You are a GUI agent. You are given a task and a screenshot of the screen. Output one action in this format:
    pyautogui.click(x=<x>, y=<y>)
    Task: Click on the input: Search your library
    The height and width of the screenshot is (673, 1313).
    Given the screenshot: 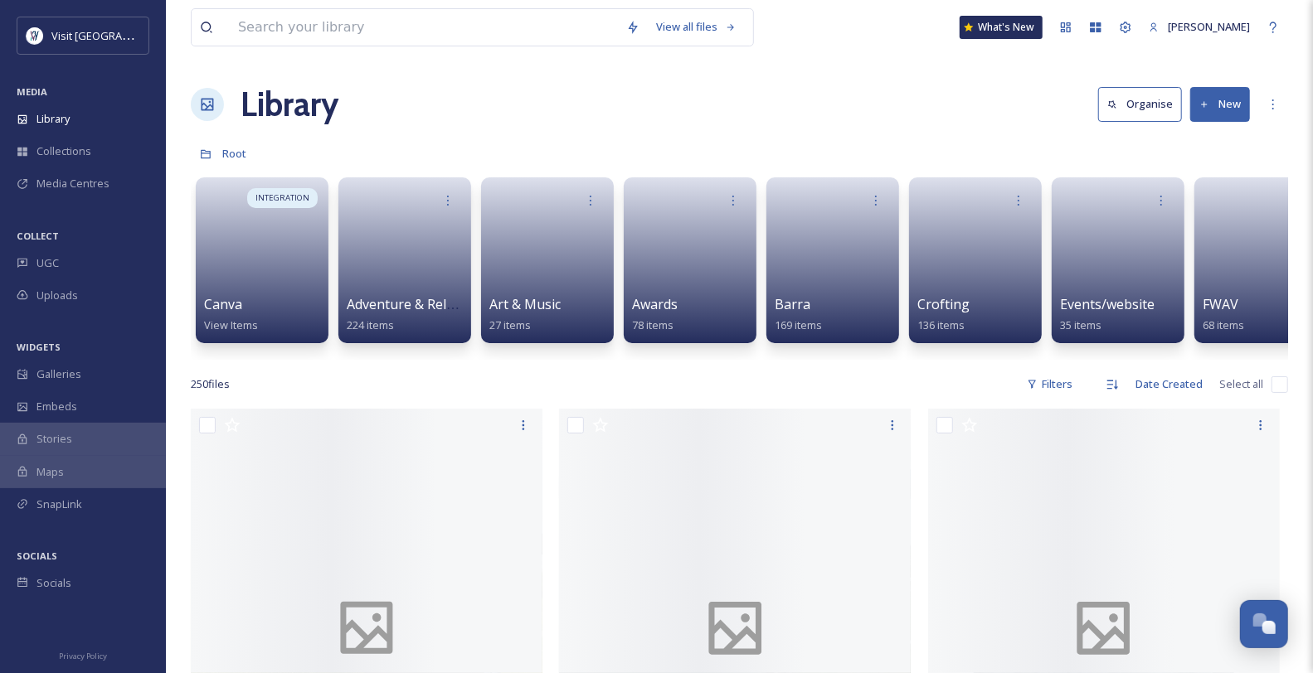 What is the action you would take?
    pyautogui.click(x=424, y=27)
    